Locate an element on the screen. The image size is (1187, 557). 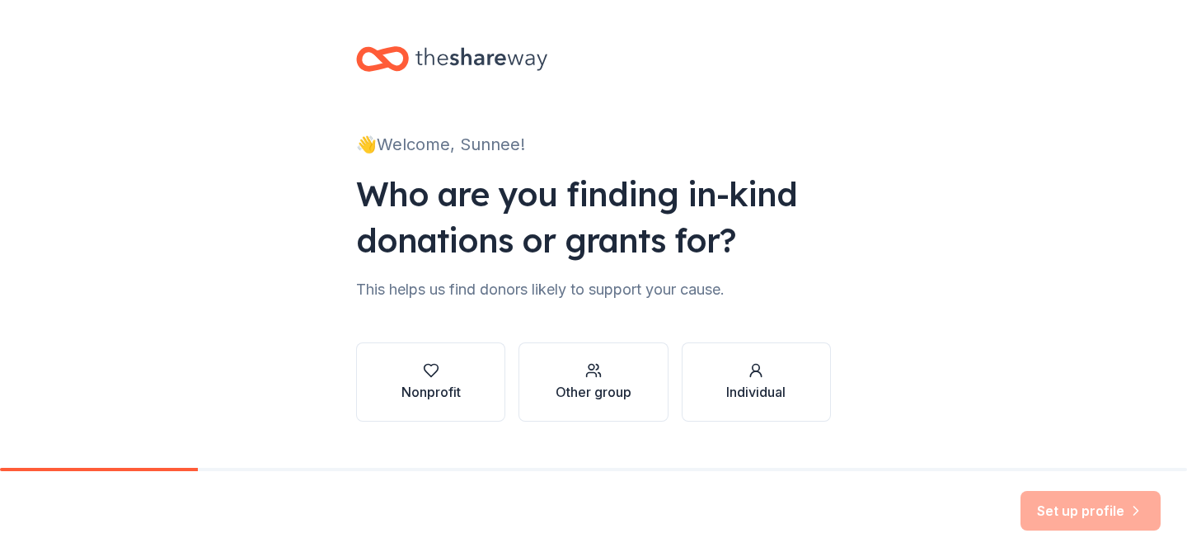
div: Other group is located at coordinates (594, 392).